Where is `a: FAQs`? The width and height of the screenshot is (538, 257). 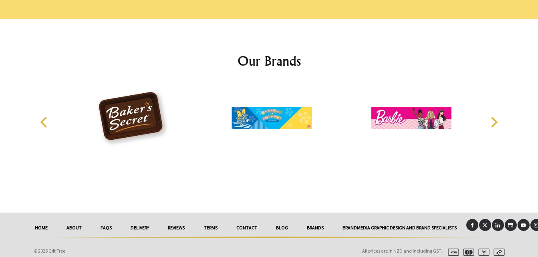
a: FAQs is located at coordinates (106, 228).